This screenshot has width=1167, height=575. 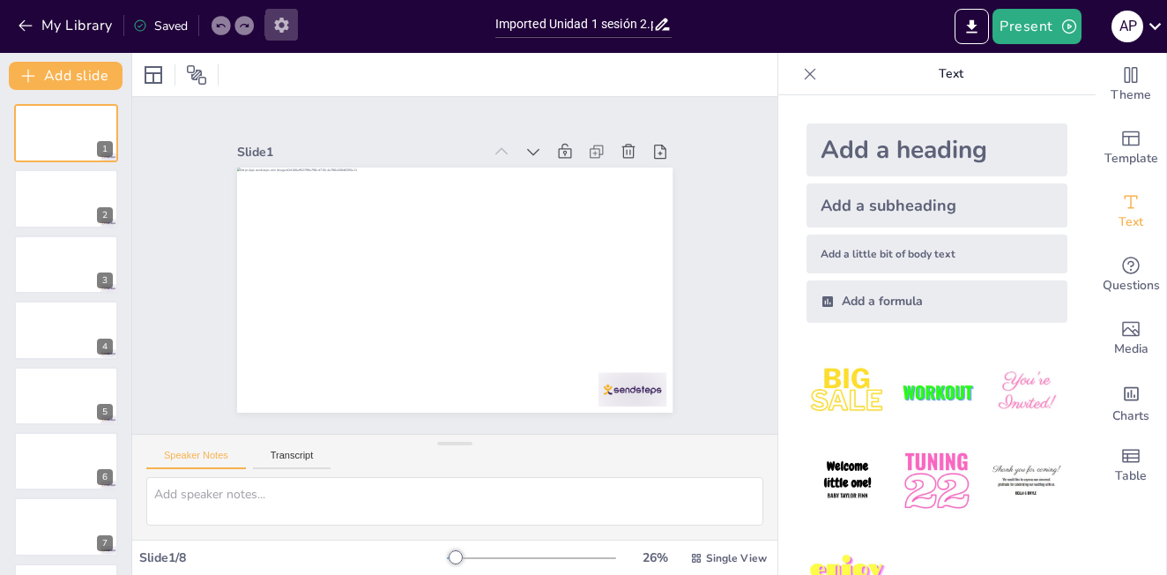 What do you see at coordinates (1131, 212) in the screenshot?
I see `div: Add text boxes` at bounding box center [1131, 212].